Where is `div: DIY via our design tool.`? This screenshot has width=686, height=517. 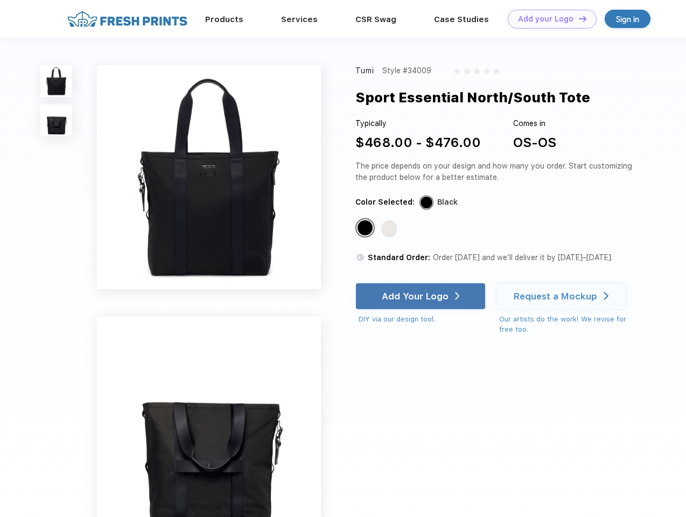 div: DIY via our design tool. is located at coordinates (422, 319).